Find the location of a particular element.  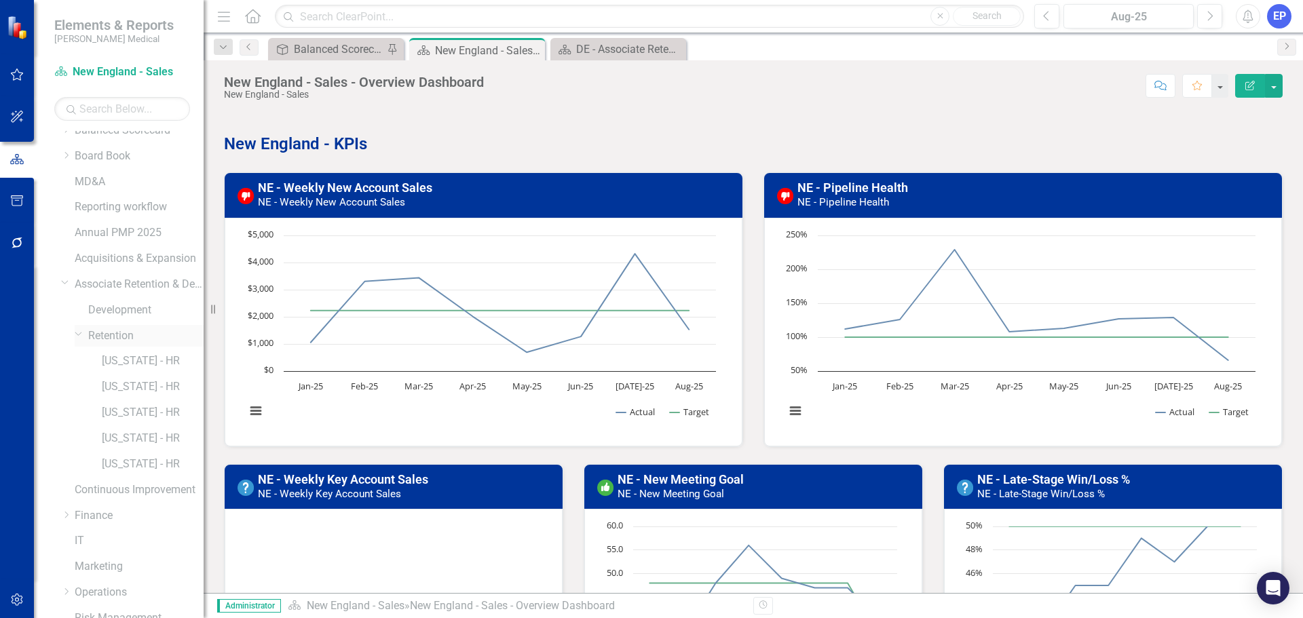

a: NE - Pipeline Health is located at coordinates (853, 187).